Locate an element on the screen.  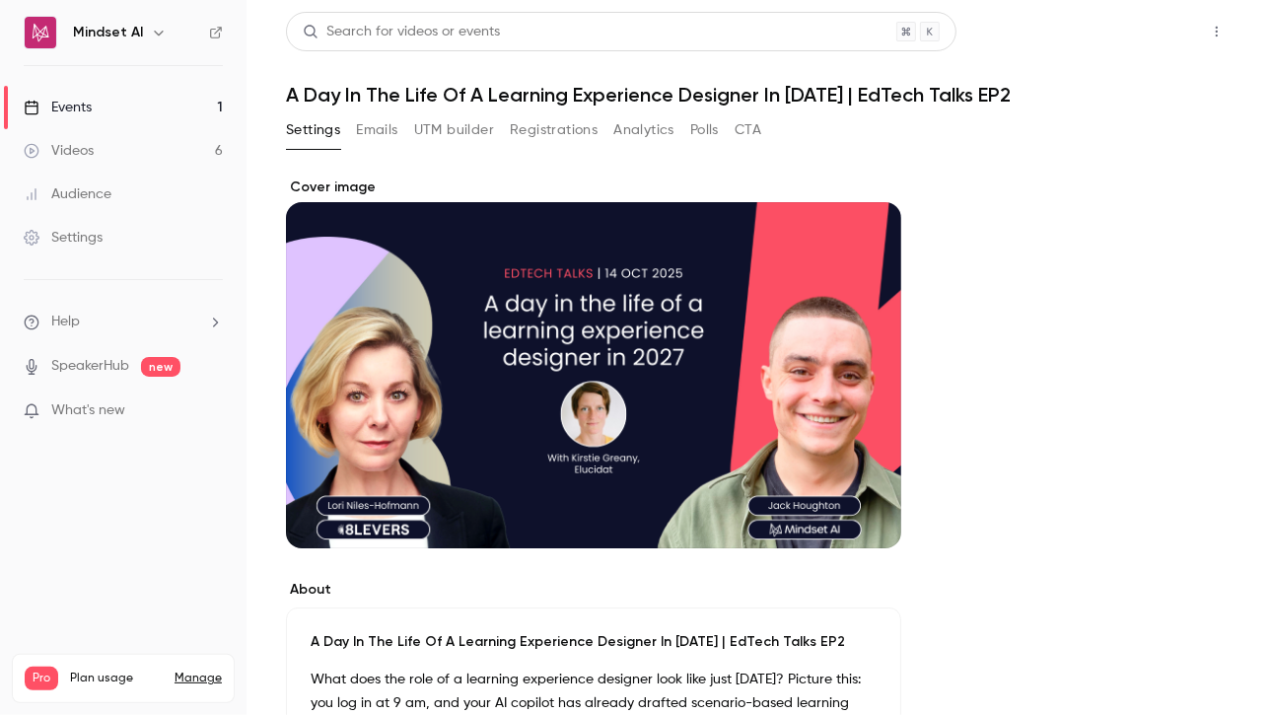
h6: Mindset AI is located at coordinates (107, 33).